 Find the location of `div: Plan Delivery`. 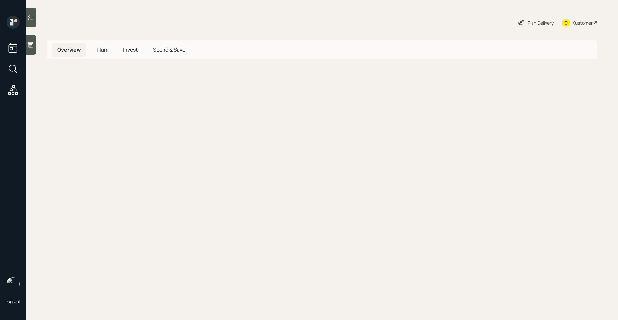

div: Plan Delivery is located at coordinates (540, 23).